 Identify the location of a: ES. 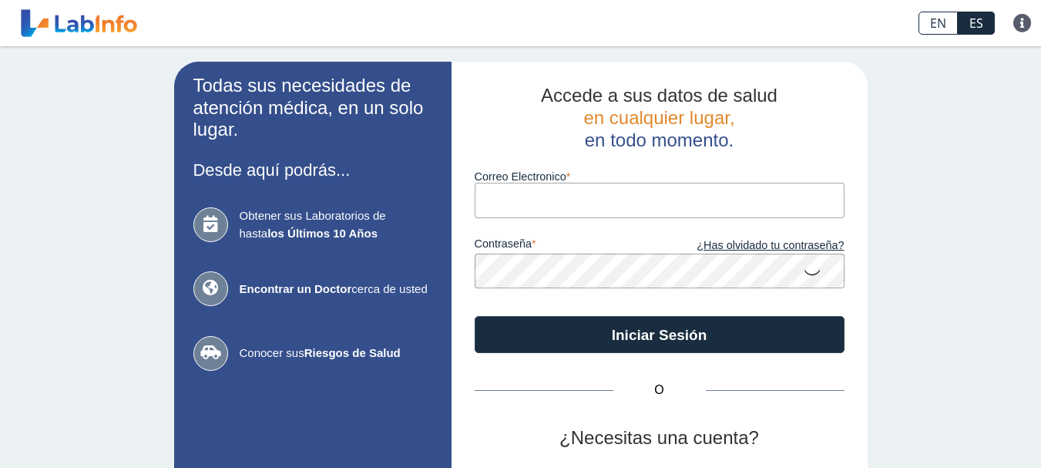
(976, 23).